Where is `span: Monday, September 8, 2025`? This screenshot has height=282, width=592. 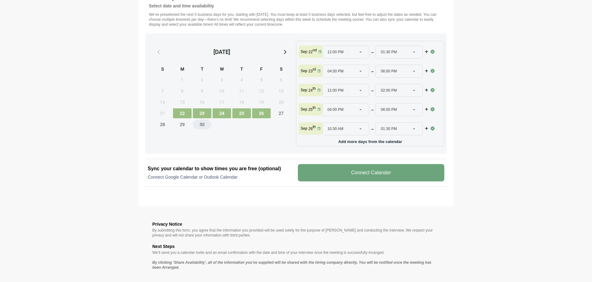 span: Monday, September 8, 2025 is located at coordinates (182, 91).